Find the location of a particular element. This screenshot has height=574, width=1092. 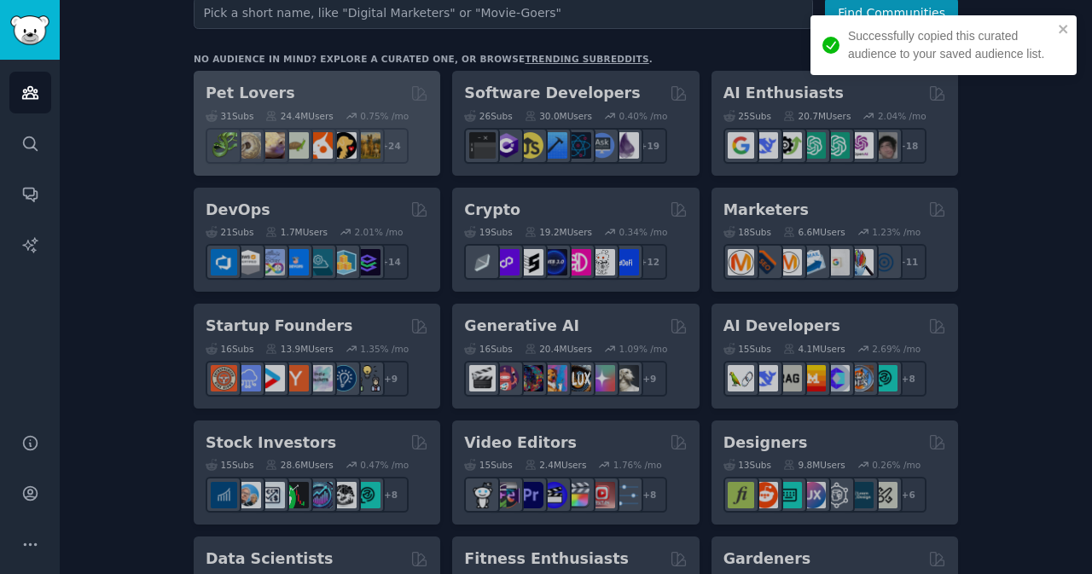

img: GummySearch logo is located at coordinates (30, 30).